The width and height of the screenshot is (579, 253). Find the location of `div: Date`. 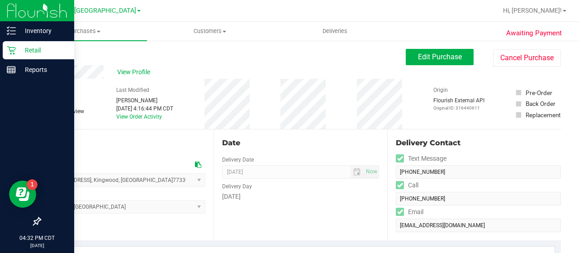

div: Date is located at coordinates (300, 143).